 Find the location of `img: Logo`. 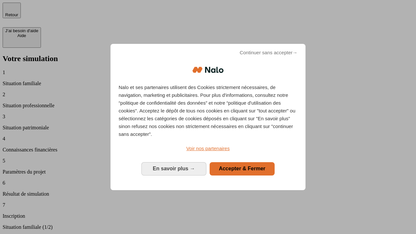

img: Logo is located at coordinates (208, 70).